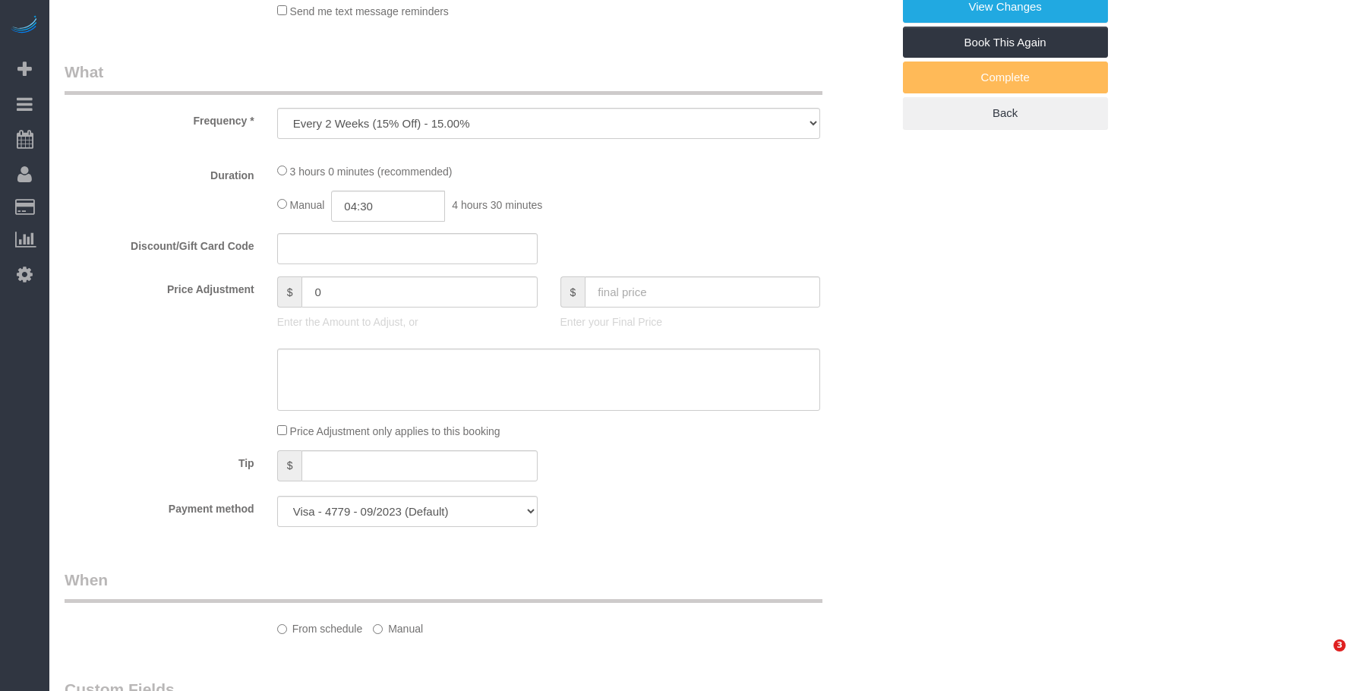  Describe the element at coordinates (371, 172) in the screenshot. I see `span: 3 hours 0 minutes (recommended)` at that location.